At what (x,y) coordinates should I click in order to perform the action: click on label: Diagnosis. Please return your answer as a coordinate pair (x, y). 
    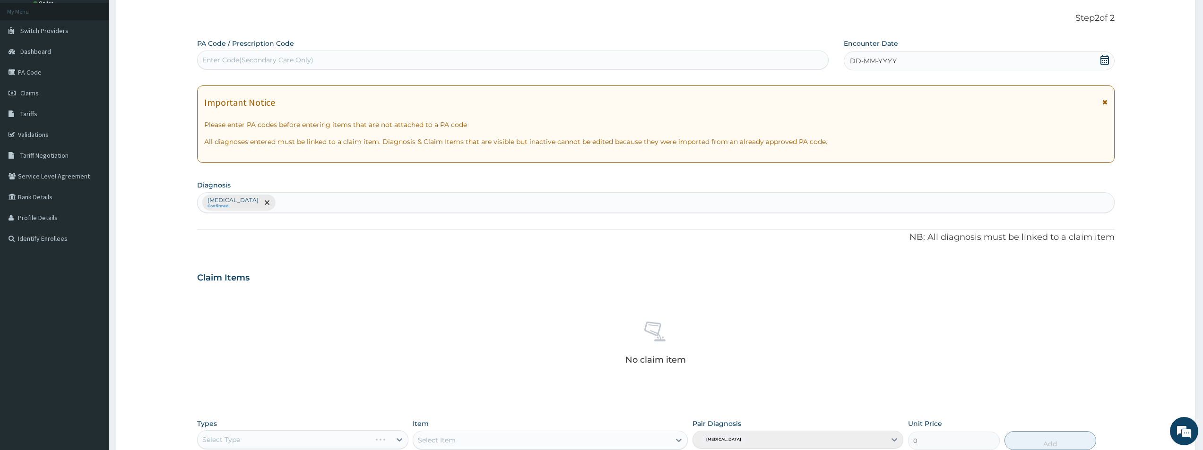
    Looking at the image, I should click on (214, 185).